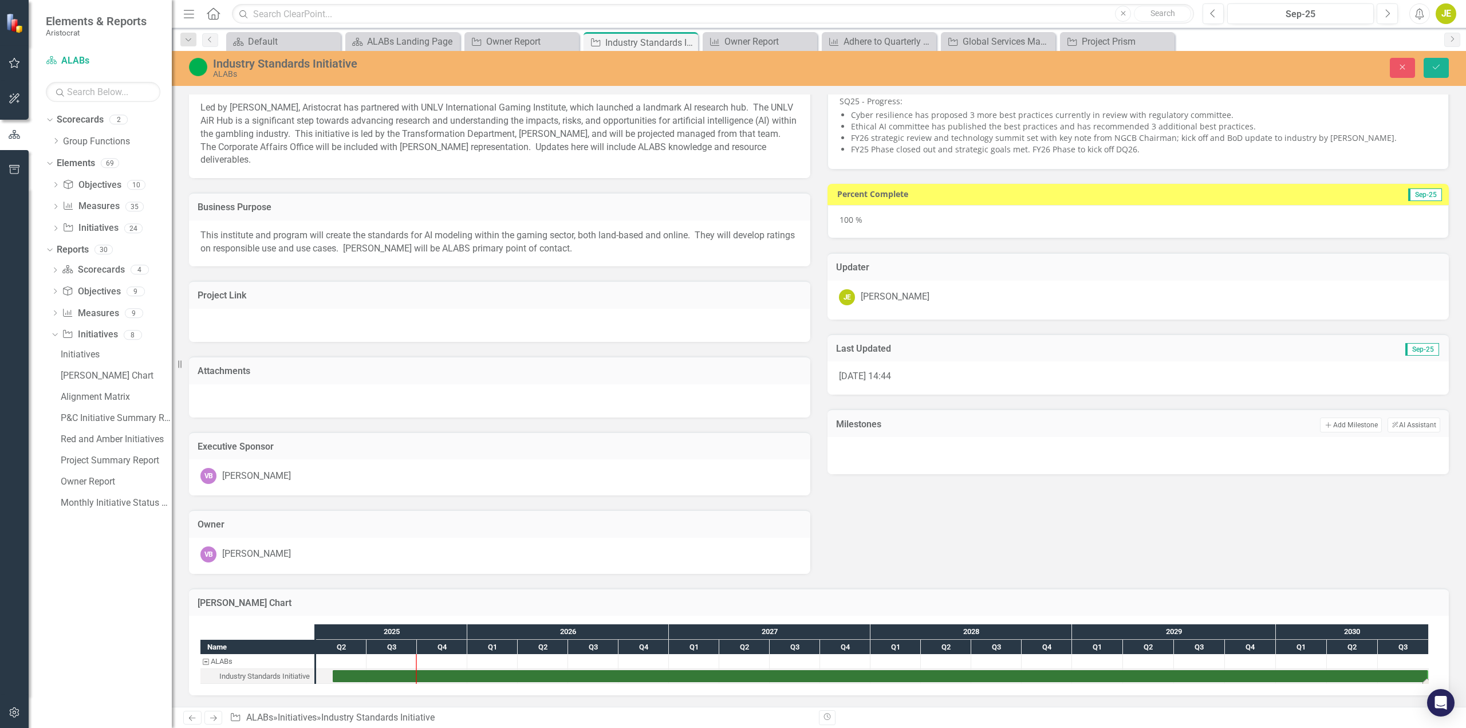 Image resolution: width=1466 pixels, height=728 pixels. What do you see at coordinates (1008, 41) in the screenshot?
I see `div: Global Services Management` at bounding box center [1008, 41].